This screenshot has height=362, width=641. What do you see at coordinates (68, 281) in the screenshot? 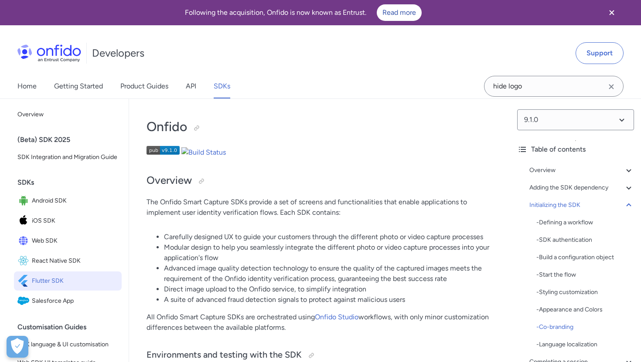
I see `a: IconFlutter SDKFlutter SDK` at bounding box center [68, 281].